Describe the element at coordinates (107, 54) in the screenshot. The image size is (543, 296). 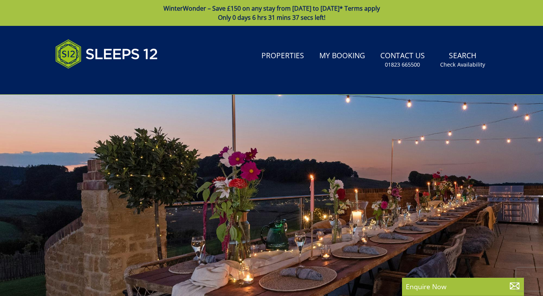
I see `img: Sleeps 12` at that location.